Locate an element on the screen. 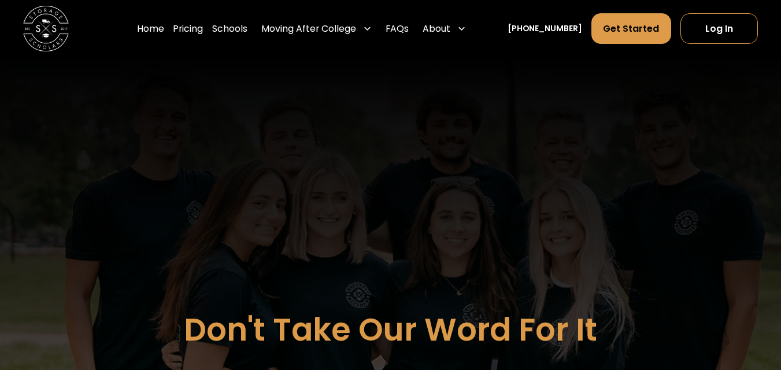 The width and height of the screenshot is (781, 370). h1: Don't Take Our Word For It is located at coordinates (390, 331).